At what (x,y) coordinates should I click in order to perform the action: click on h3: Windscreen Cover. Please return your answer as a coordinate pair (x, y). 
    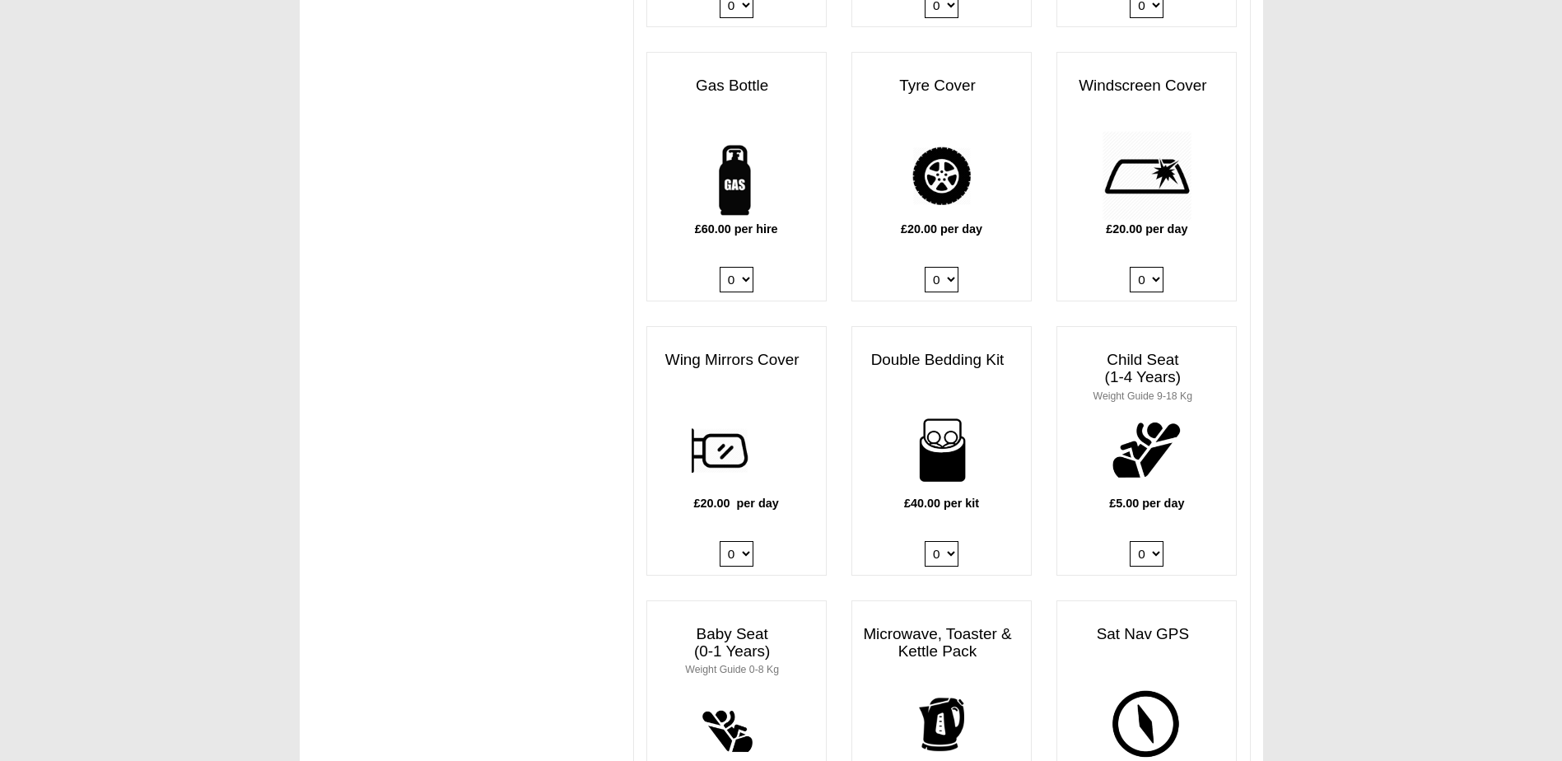
    Looking at the image, I should click on (1146, 86).